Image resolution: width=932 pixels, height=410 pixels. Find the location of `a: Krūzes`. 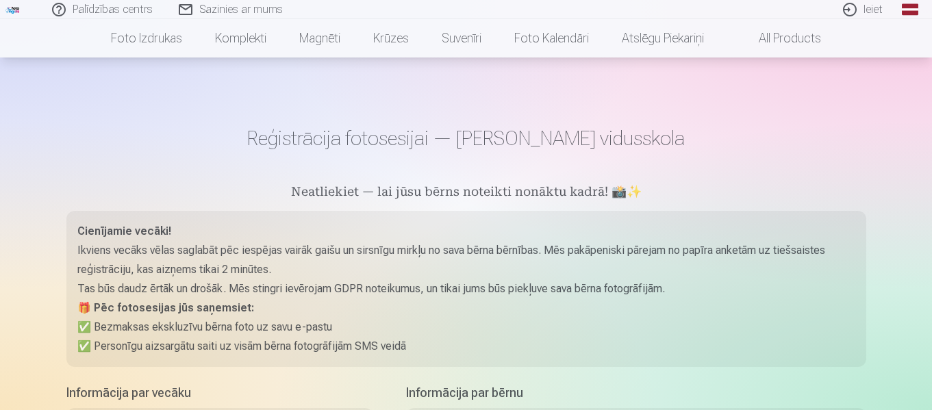

a: Krūzes is located at coordinates (391, 38).